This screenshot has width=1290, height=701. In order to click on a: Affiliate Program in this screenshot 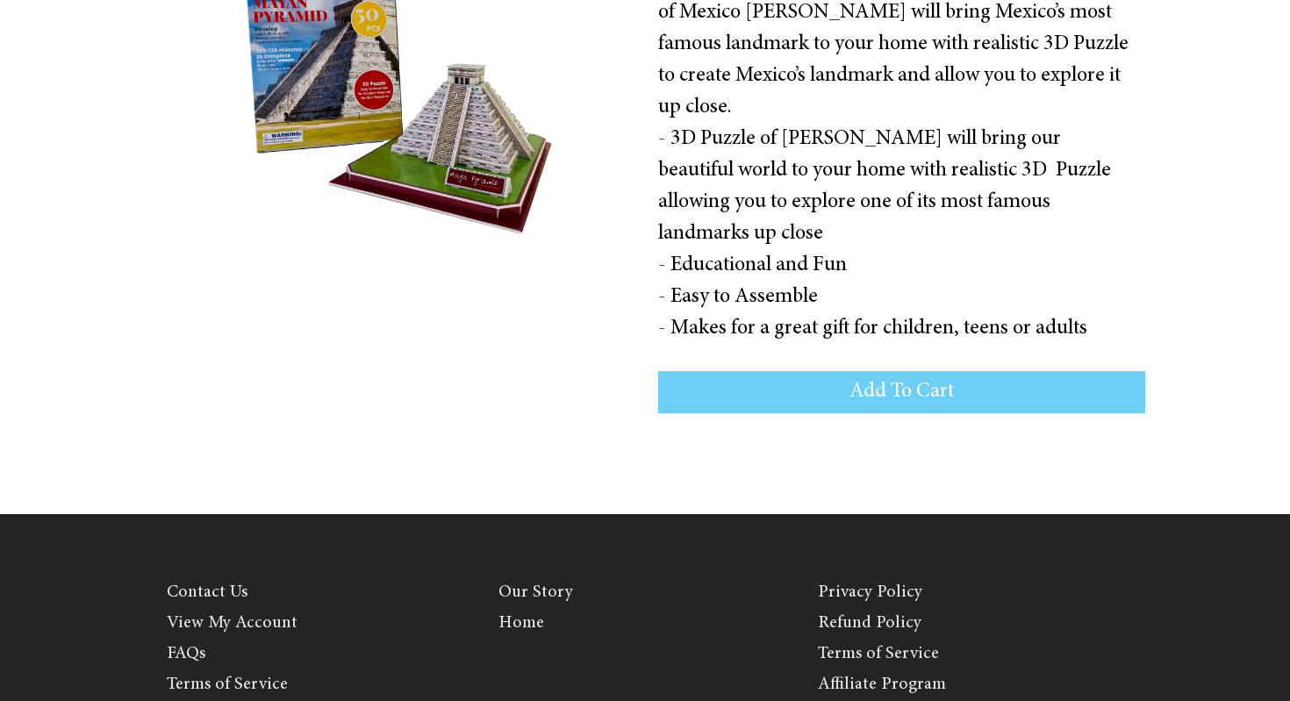, I will do `click(882, 685)`.